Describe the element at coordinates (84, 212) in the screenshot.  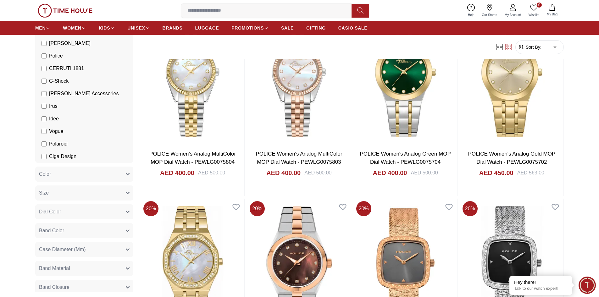
I see `button: Dial Color` at that location.